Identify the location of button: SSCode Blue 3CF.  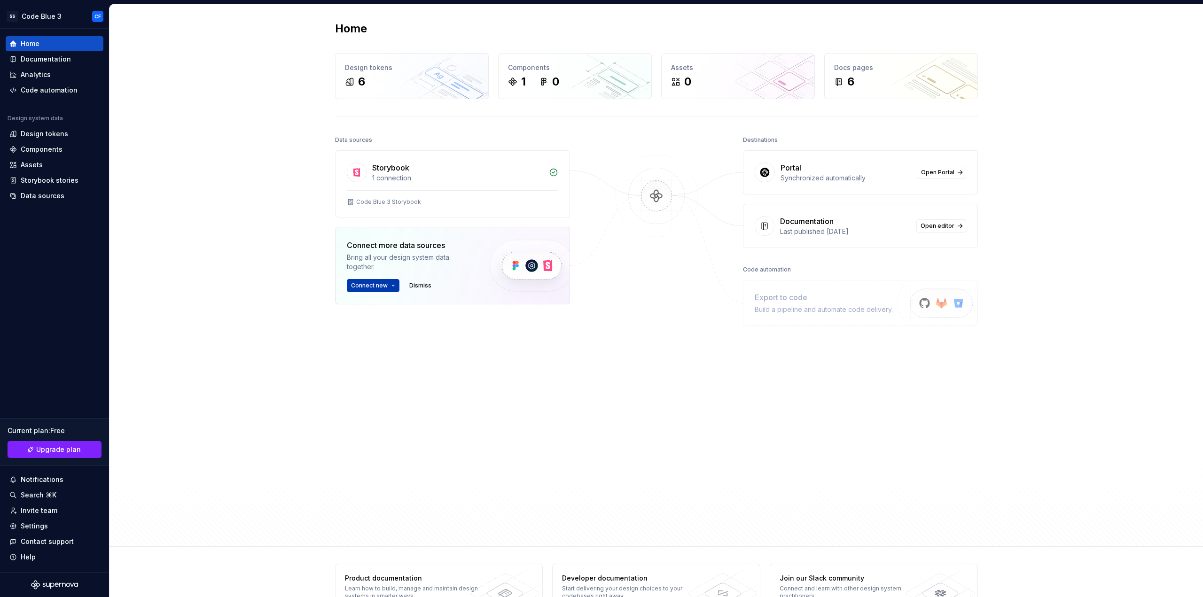
(54, 16).